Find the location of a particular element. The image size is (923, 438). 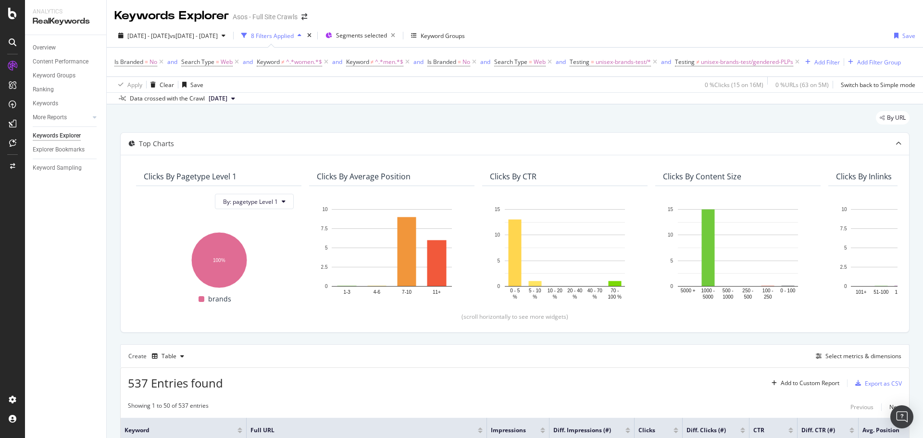

div: Apply is located at coordinates (135, 85).